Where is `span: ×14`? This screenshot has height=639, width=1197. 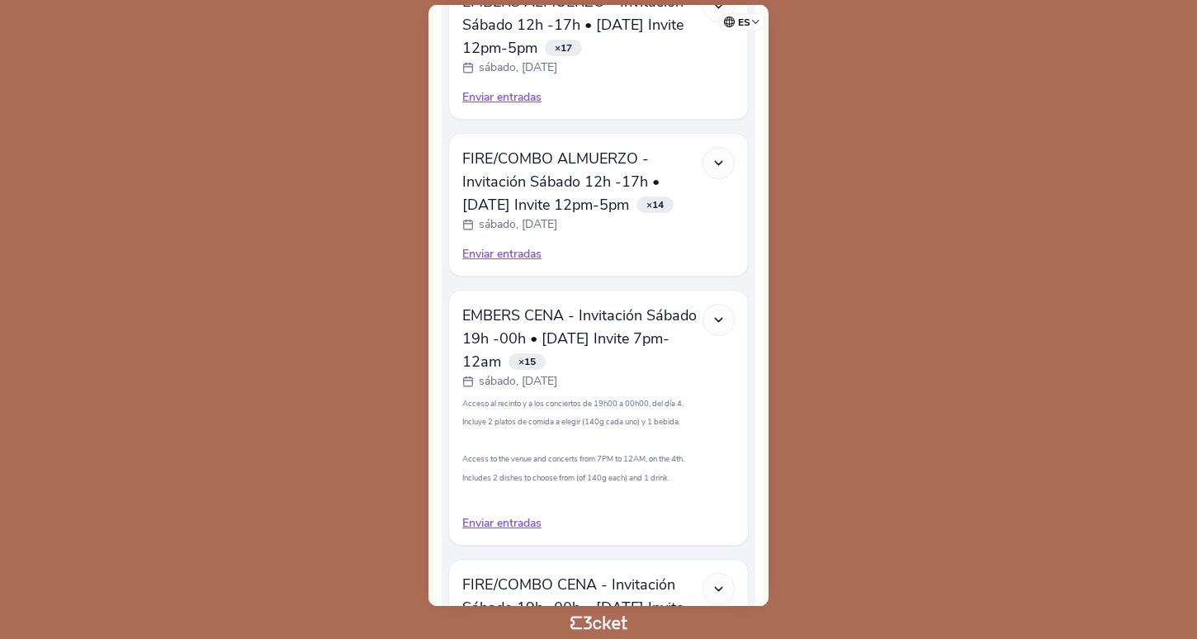
span: ×14 is located at coordinates (654, 205).